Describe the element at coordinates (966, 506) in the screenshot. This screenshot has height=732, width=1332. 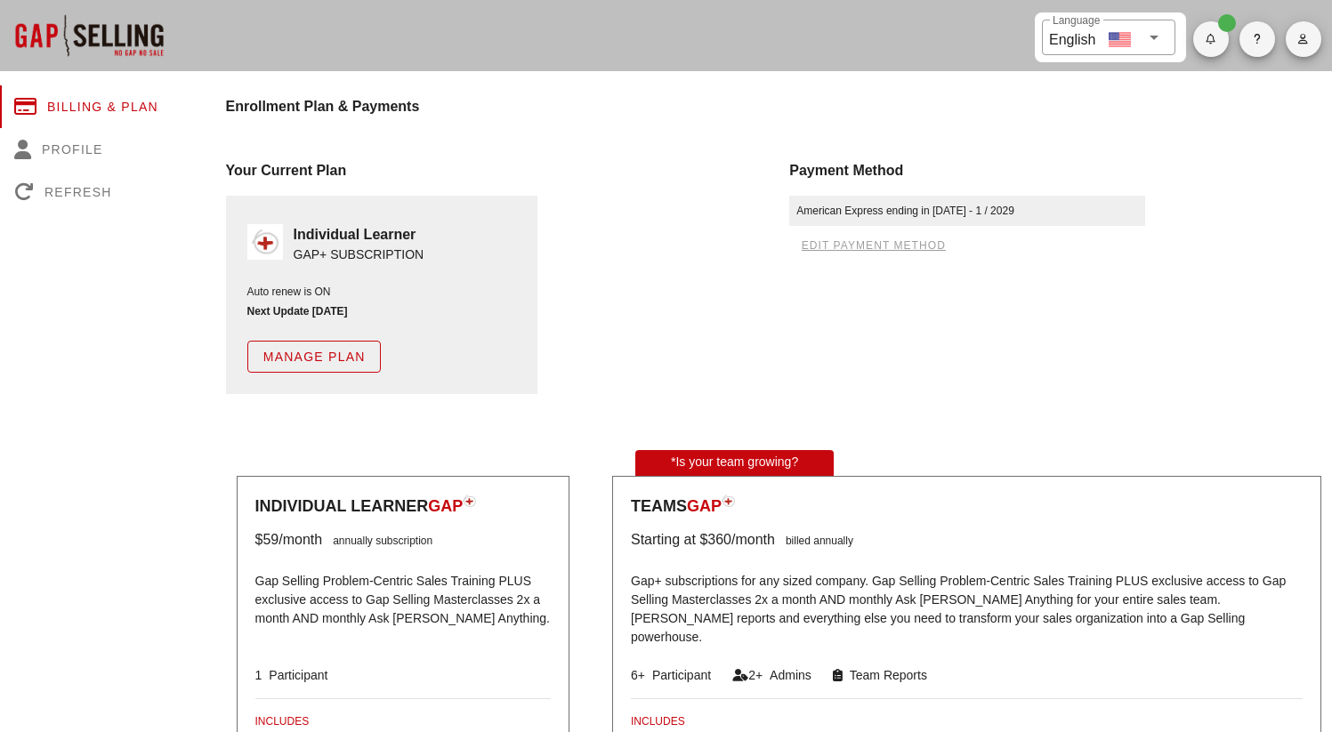
I see `div: Teams` at that location.